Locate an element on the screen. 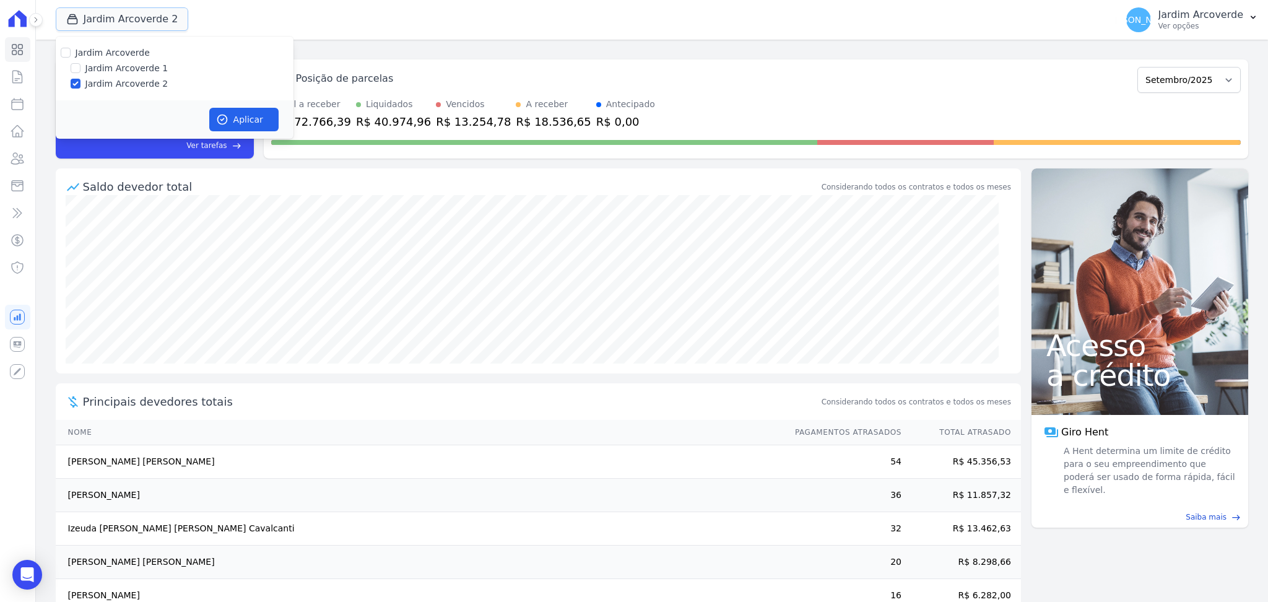 This screenshot has width=1268, height=602. td: 36 is located at coordinates (843, 495).